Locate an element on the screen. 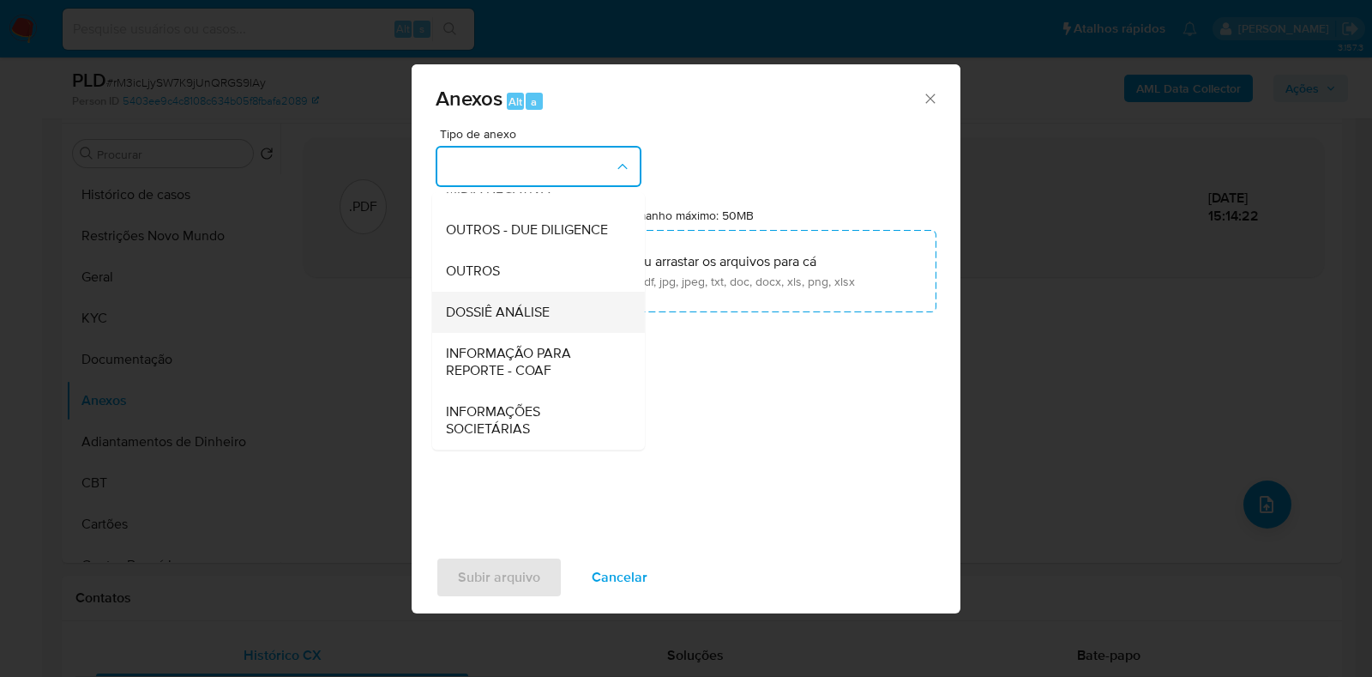 The height and width of the screenshot is (677, 1372). span: OUTROS - DUE DILIGENCE is located at coordinates (526, 230).